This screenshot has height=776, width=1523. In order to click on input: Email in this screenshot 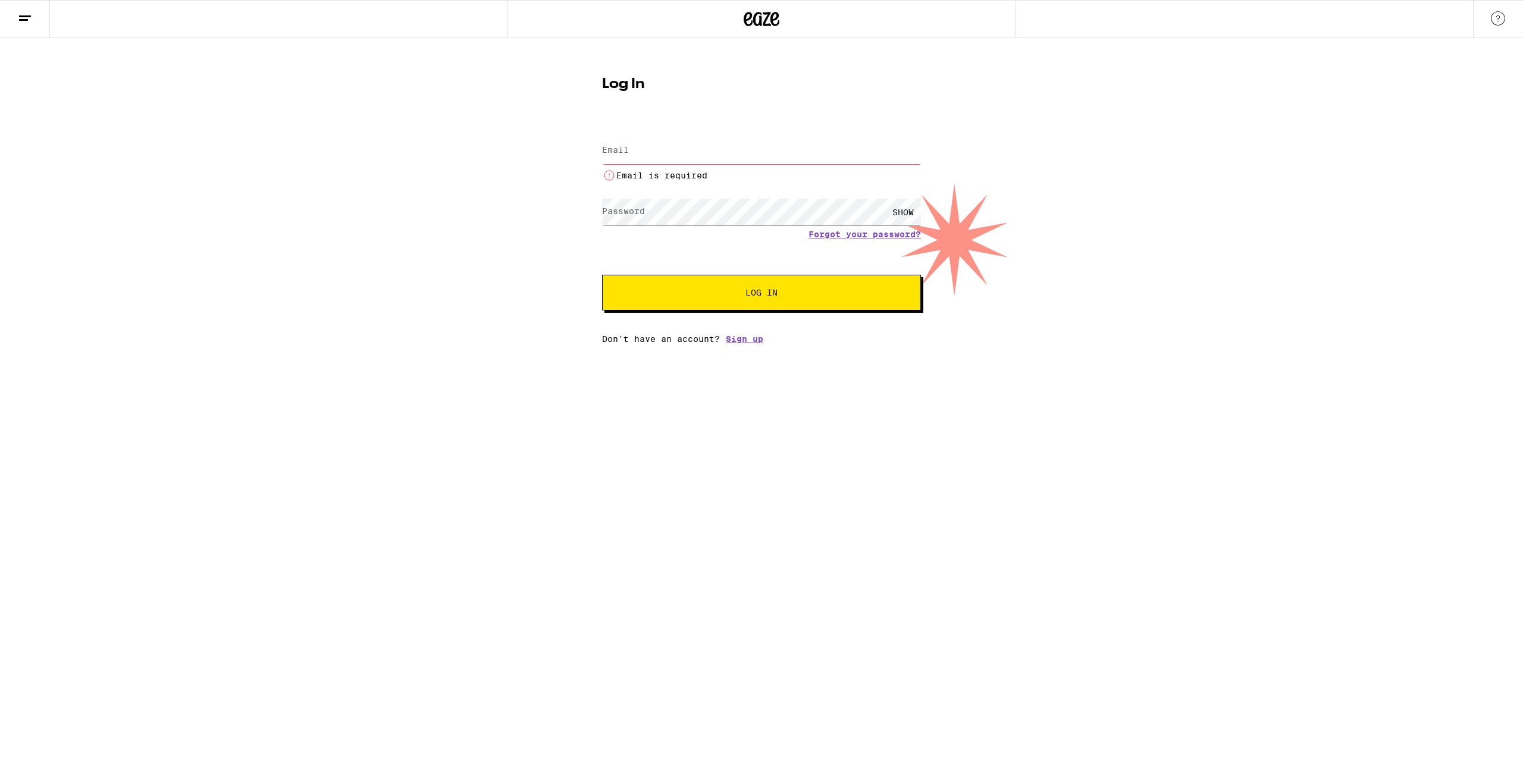, I will do `click(761, 150)`.